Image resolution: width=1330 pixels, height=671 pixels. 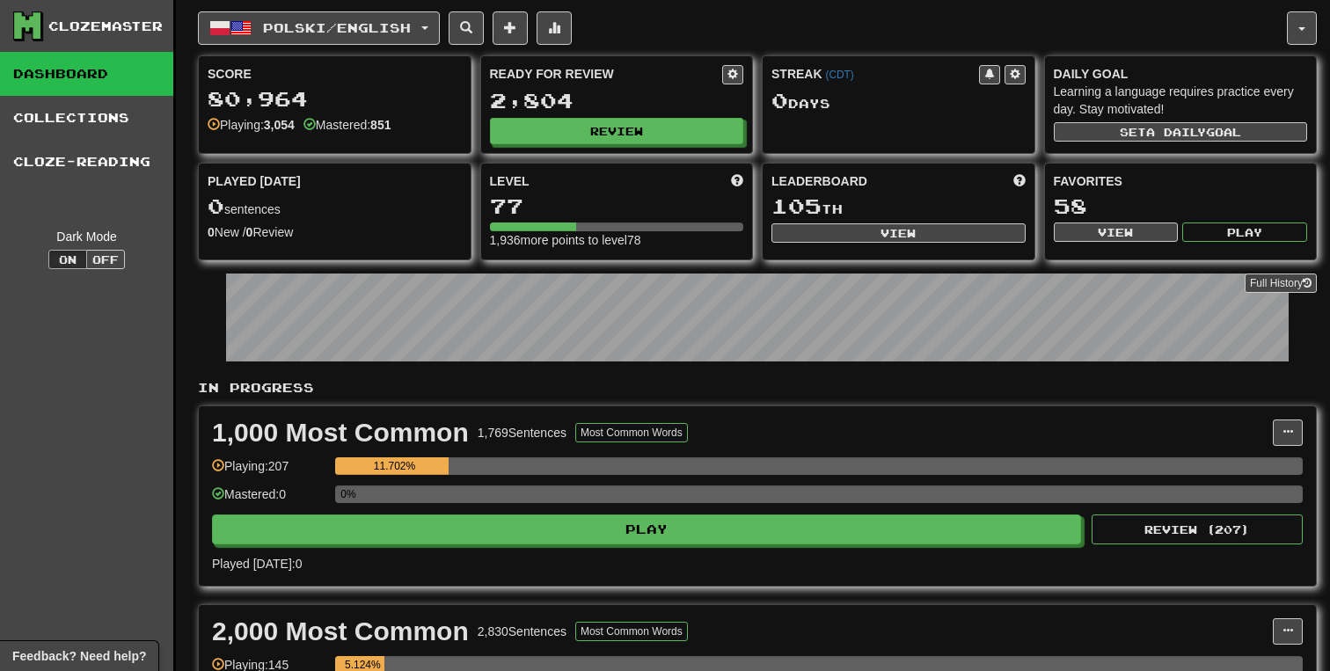 What do you see at coordinates (1197, 530) in the screenshot?
I see `button: Review (207)` at bounding box center [1197, 530].